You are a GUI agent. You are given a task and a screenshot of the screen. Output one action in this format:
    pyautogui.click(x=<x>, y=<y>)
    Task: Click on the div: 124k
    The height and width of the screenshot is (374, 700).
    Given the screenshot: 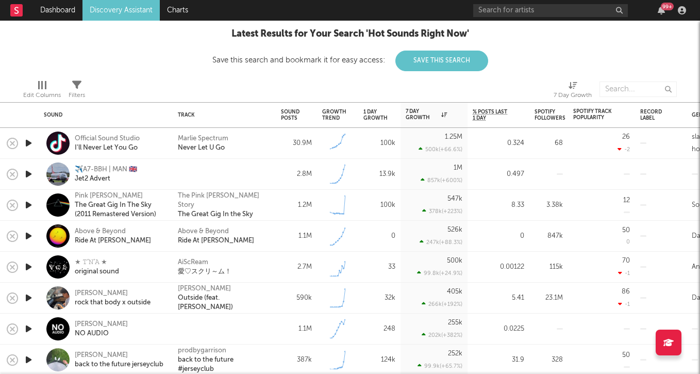 What is the action you would take?
    pyautogui.click(x=379, y=360)
    